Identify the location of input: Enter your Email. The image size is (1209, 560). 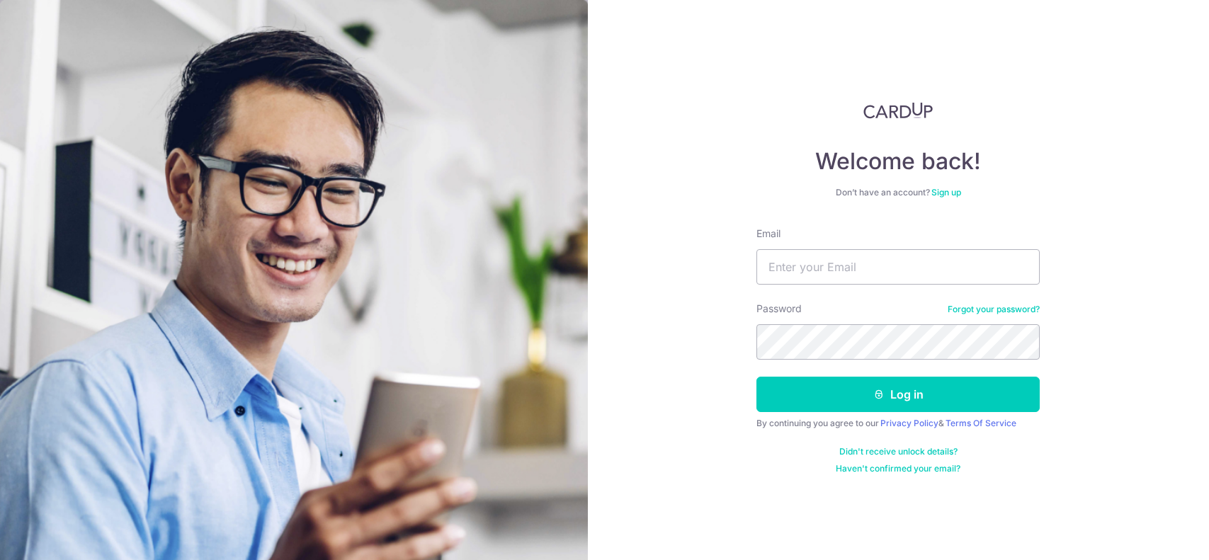
(898, 267).